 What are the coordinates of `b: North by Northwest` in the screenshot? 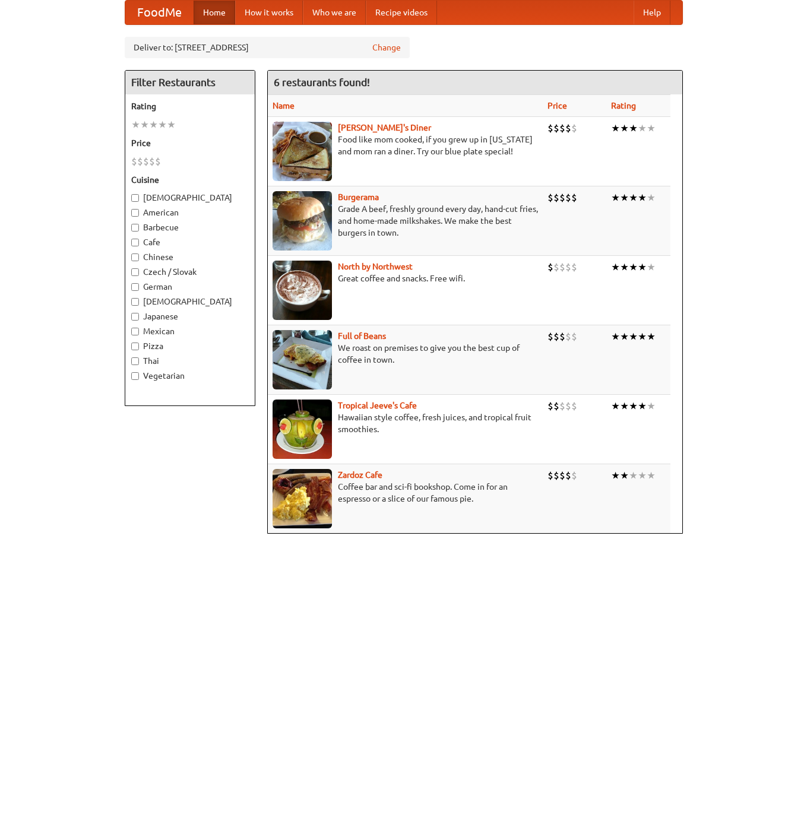 It's located at (375, 267).